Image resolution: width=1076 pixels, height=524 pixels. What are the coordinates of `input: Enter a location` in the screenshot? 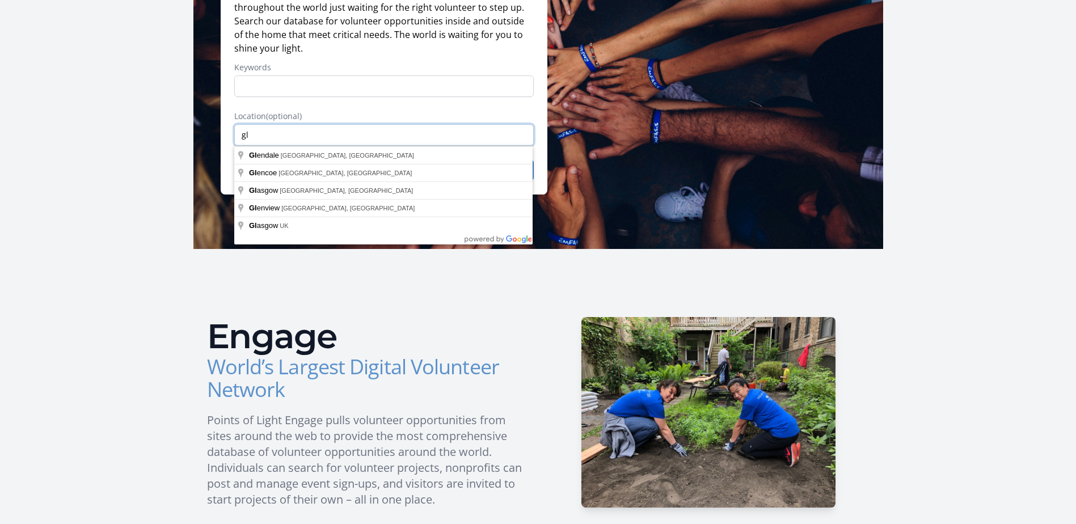 It's located at (384, 135).